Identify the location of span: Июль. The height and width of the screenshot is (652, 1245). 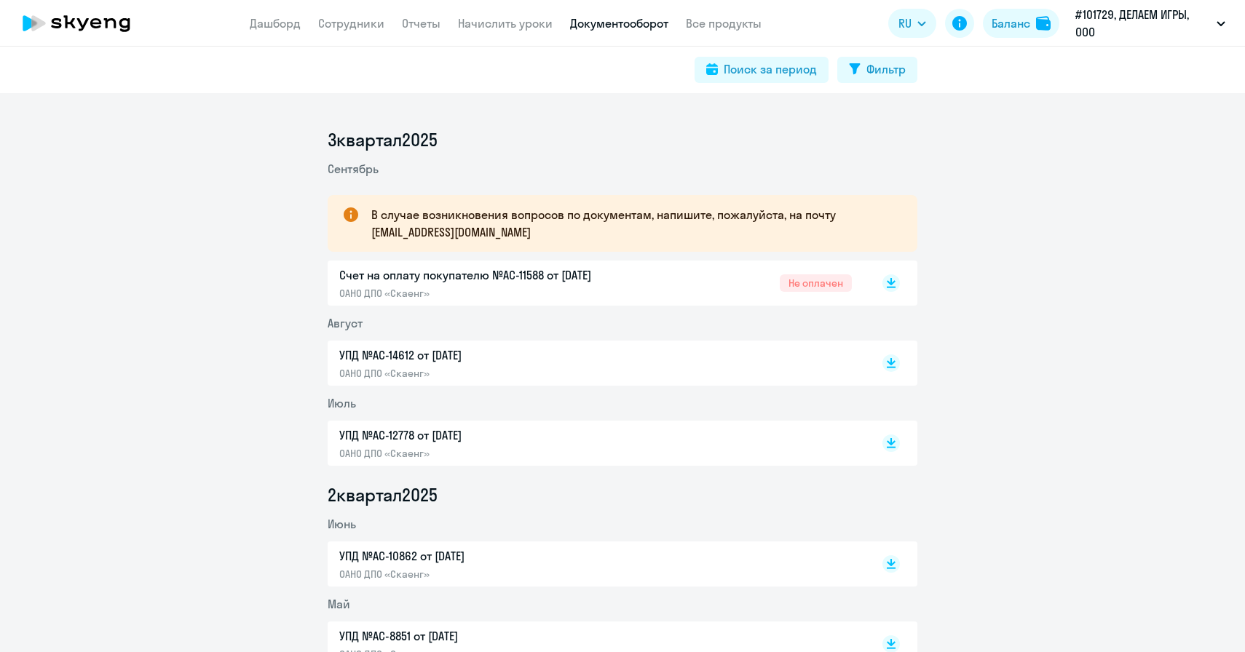
(341, 403).